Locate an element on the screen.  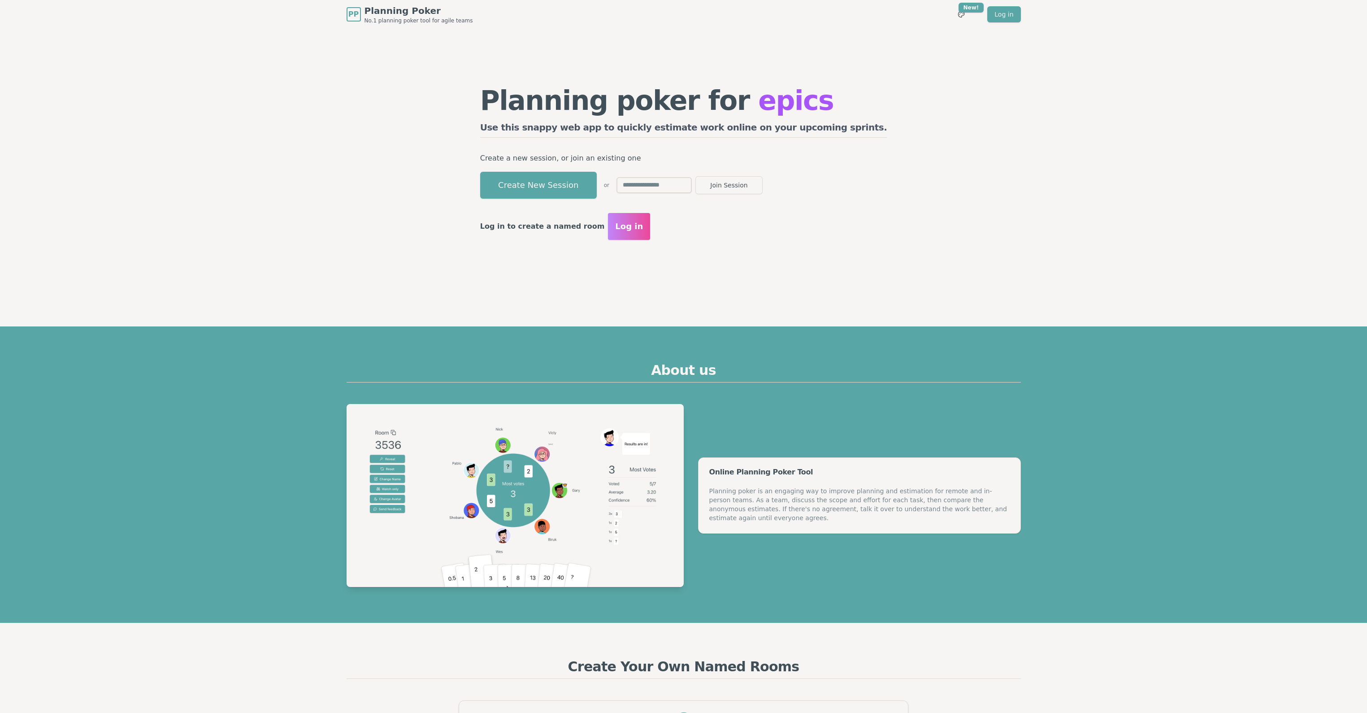
h2: About us is located at coordinates (684, 372).